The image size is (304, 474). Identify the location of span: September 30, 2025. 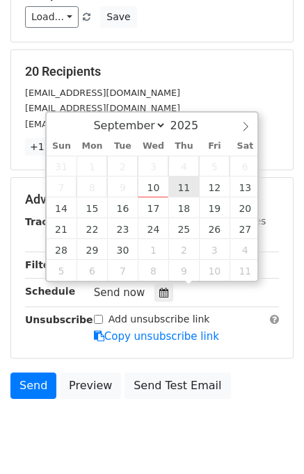
(122, 250).